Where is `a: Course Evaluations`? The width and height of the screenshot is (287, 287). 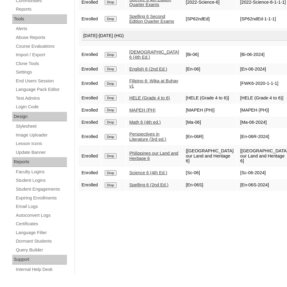 a: Course Evaluations is located at coordinates (41, 46).